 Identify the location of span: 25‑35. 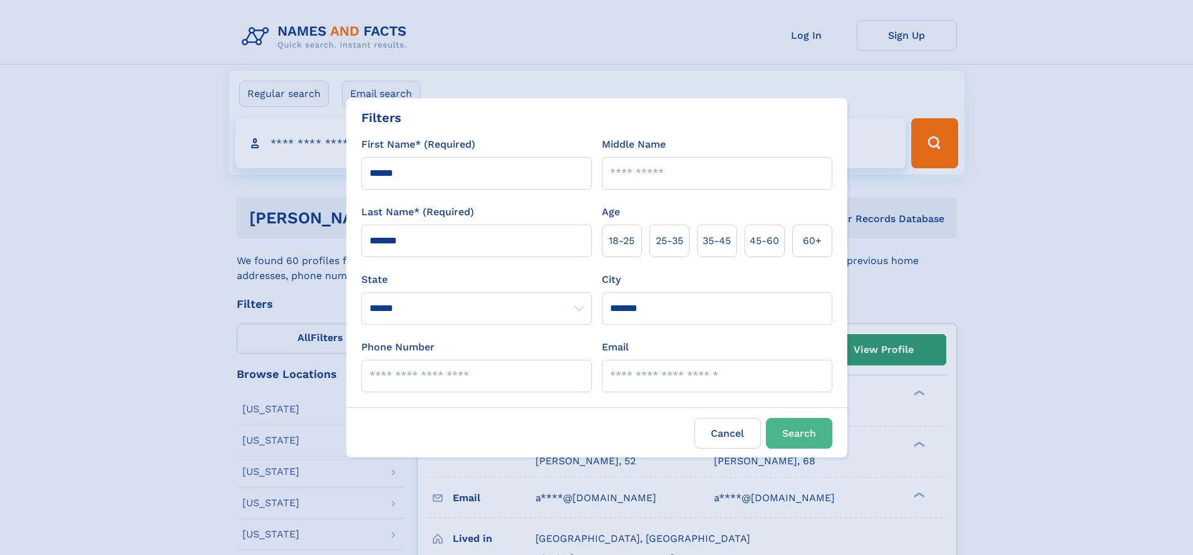
(669, 241).